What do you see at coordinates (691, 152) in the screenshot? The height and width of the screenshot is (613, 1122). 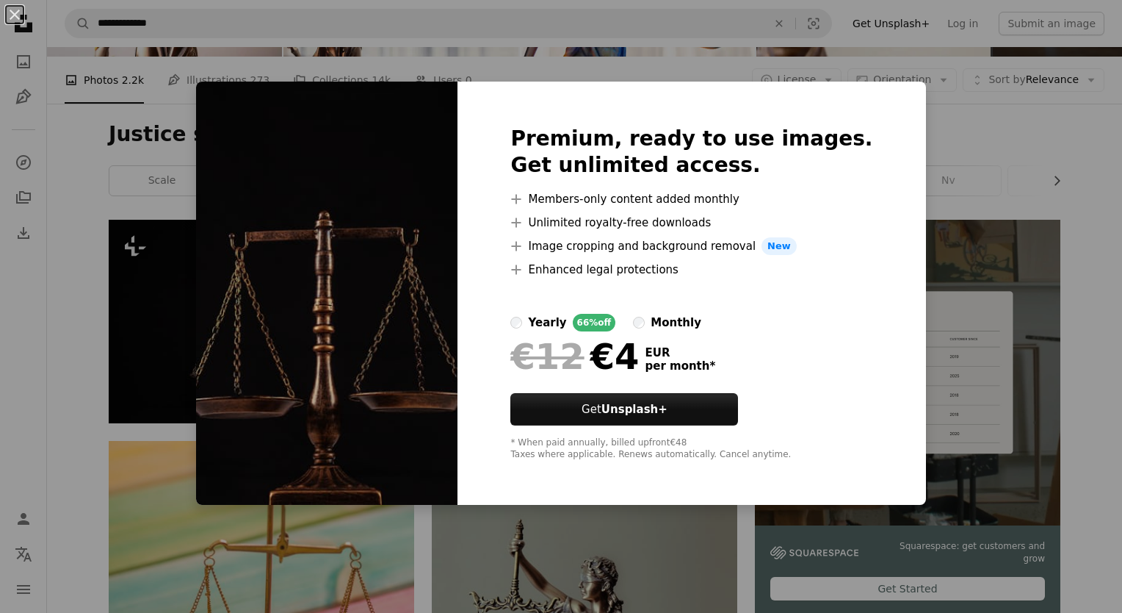 I see `h2: Premium, ready to use images. Get unlimited access.` at bounding box center [691, 152].